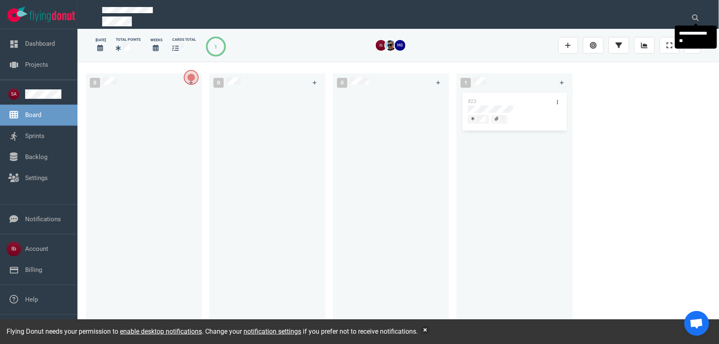 This screenshot has width=719, height=344. What do you see at coordinates (36, 157) in the screenshot?
I see `a: Backlog` at bounding box center [36, 157].